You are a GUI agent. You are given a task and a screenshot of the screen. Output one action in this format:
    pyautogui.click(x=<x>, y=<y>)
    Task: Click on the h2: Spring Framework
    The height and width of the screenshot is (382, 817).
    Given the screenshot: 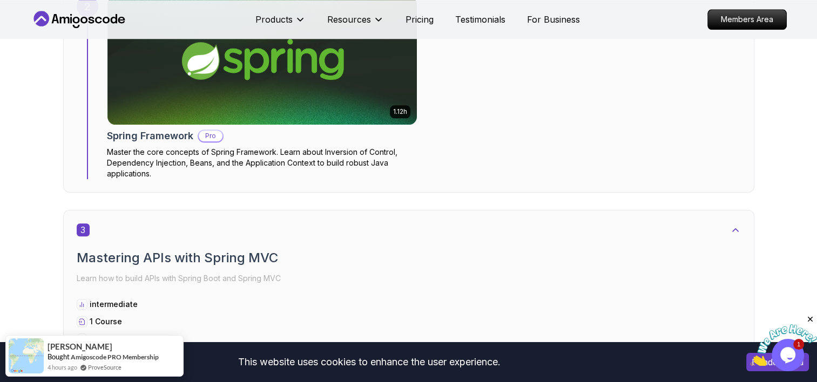 What is the action you would take?
    pyautogui.click(x=150, y=136)
    